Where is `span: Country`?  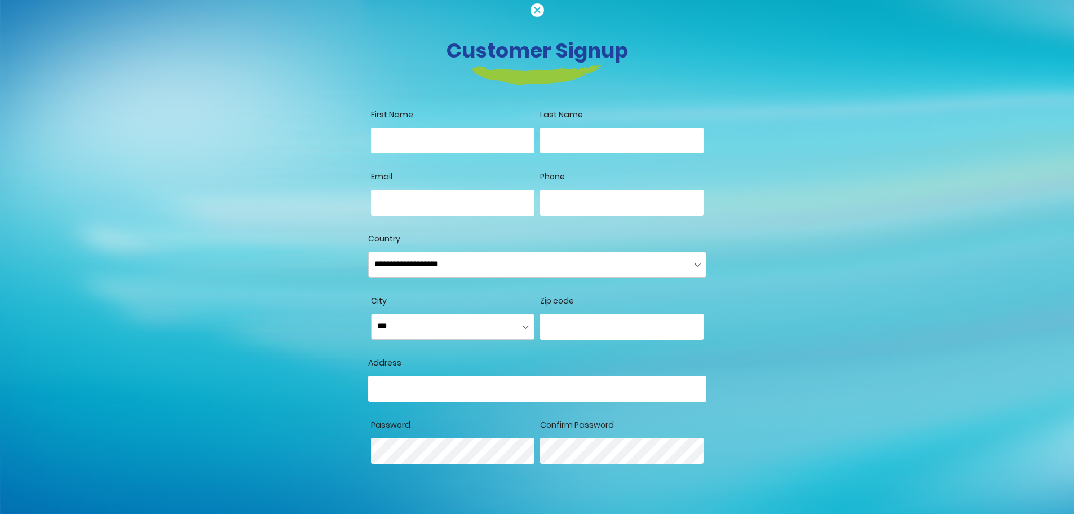
span: Country is located at coordinates (384, 238).